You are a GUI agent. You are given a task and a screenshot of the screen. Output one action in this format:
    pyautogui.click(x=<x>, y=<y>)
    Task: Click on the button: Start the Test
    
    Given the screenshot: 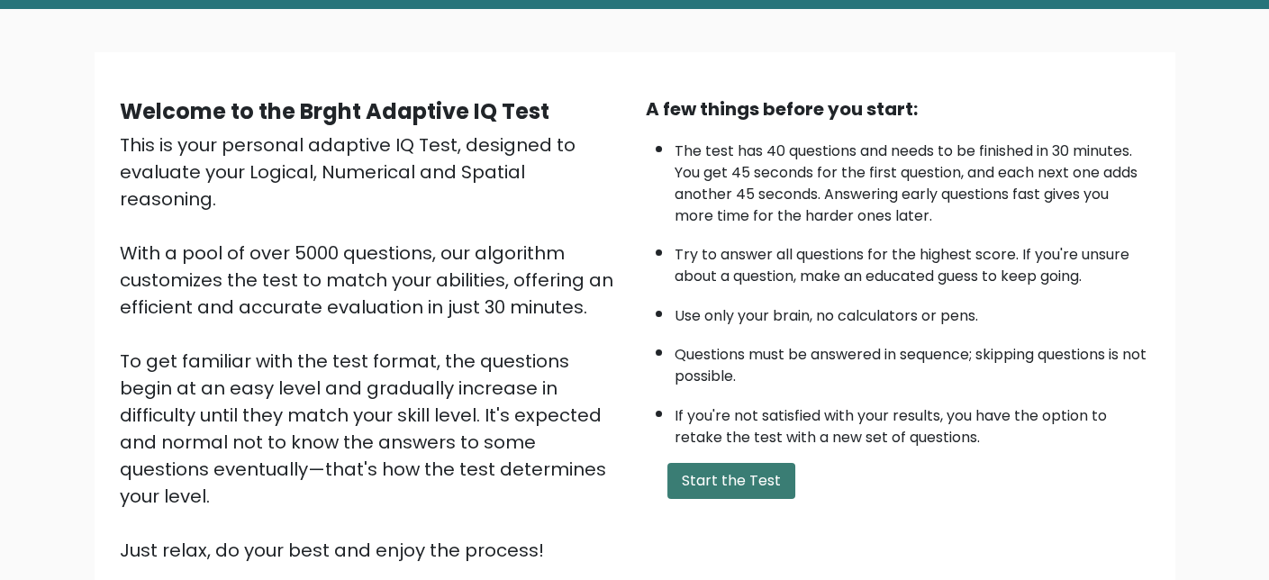 What is the action you would take?
    pyautogui.click(x=731, y=481)
    